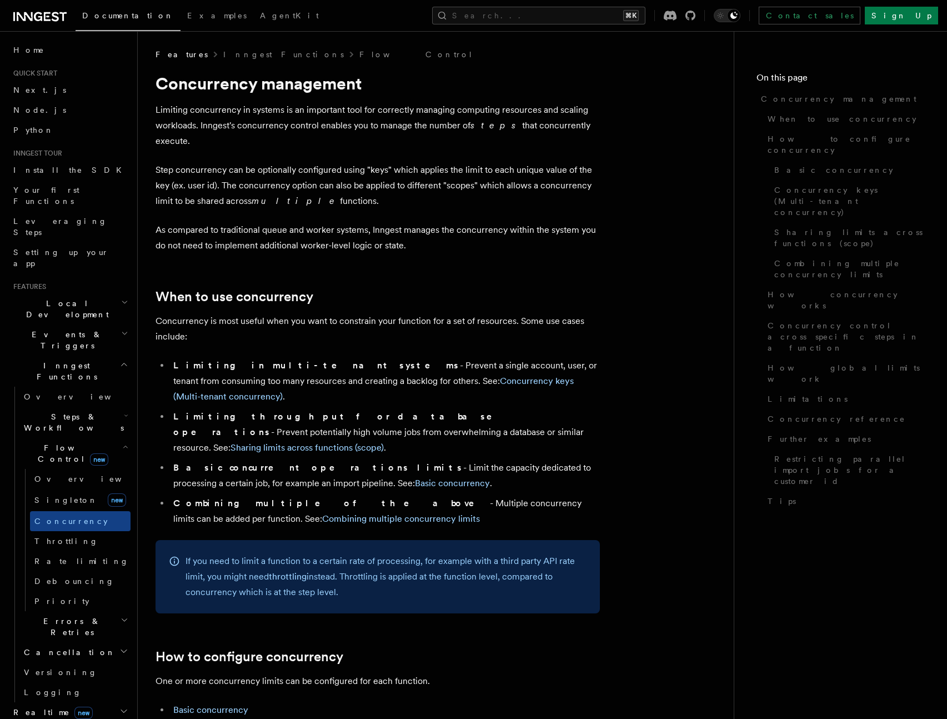 The width and height of the screenshot is (947, 719). What do you see at coordinates (69, 545) in the screenshot?
I see `div: Inngest Functions` at bounding box center [69, 545].